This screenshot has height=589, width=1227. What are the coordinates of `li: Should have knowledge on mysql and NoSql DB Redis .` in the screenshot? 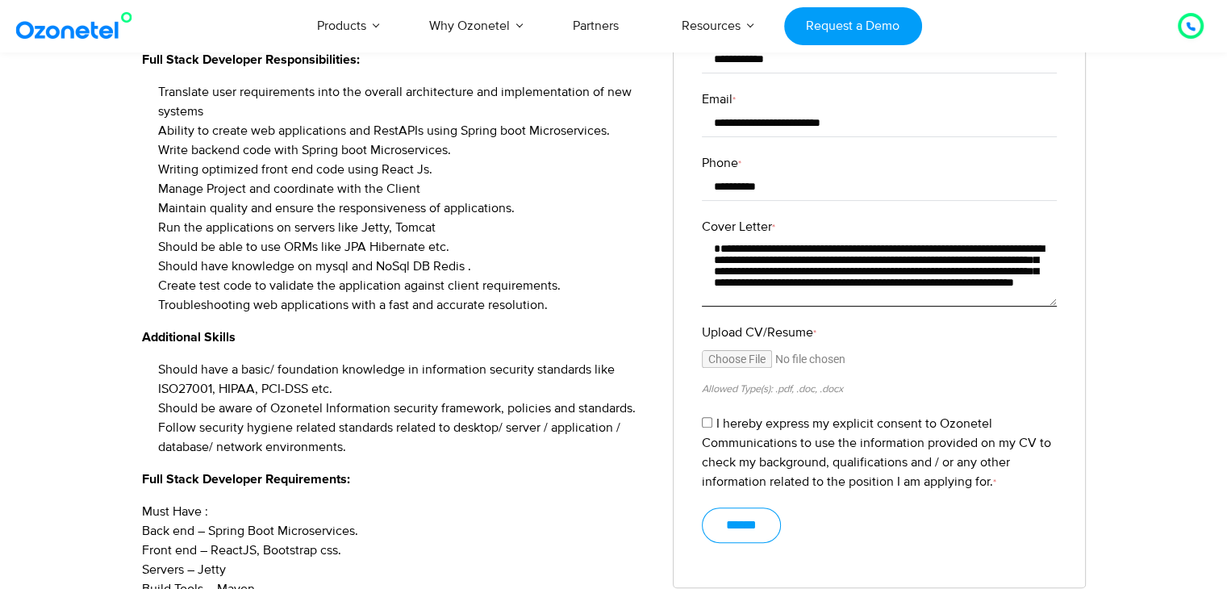 It's located at (403, 266).